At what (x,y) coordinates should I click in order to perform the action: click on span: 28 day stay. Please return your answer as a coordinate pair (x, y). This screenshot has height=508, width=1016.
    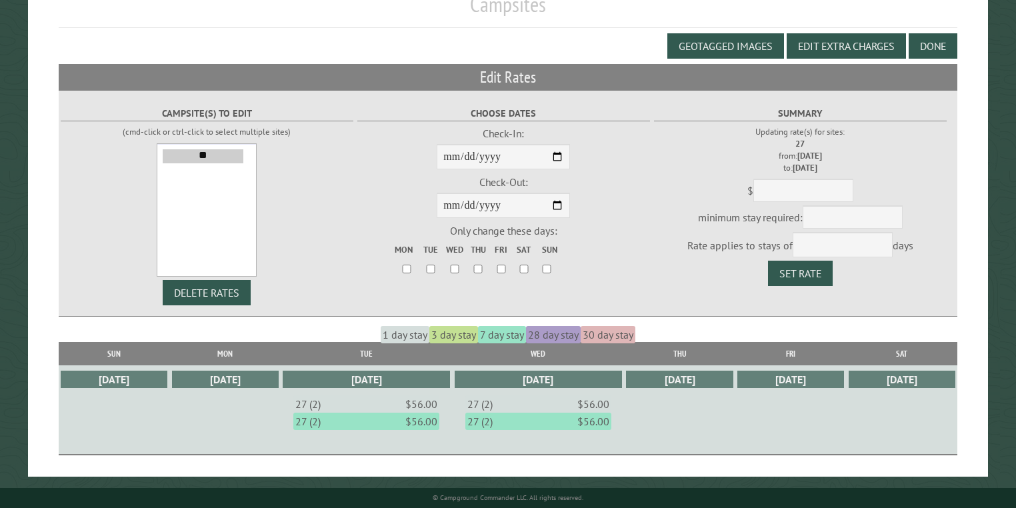
    Looking at the image, I should click on (553, 335).